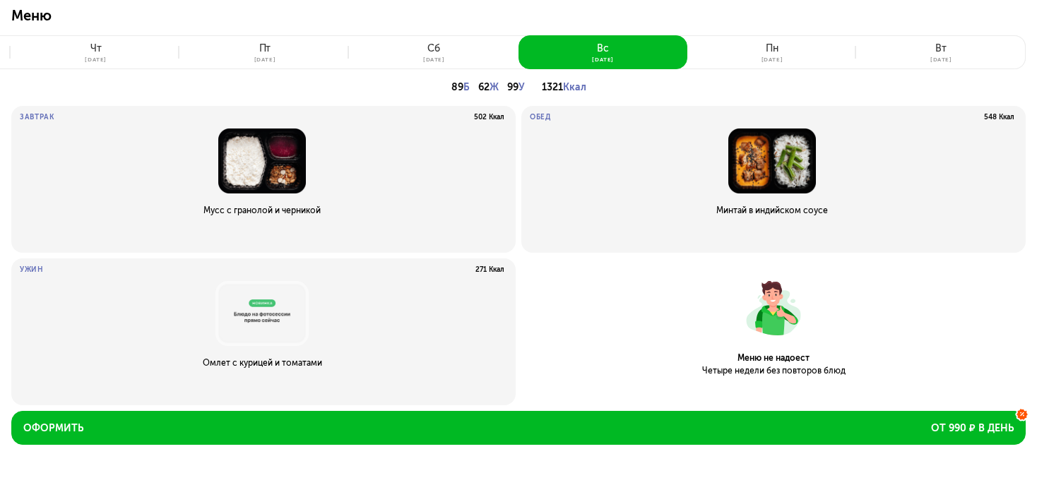 The height and width of the screenshot is (497, 1037). I want to click on img: Мусс с гранолой и черникой, so click(262, 161).